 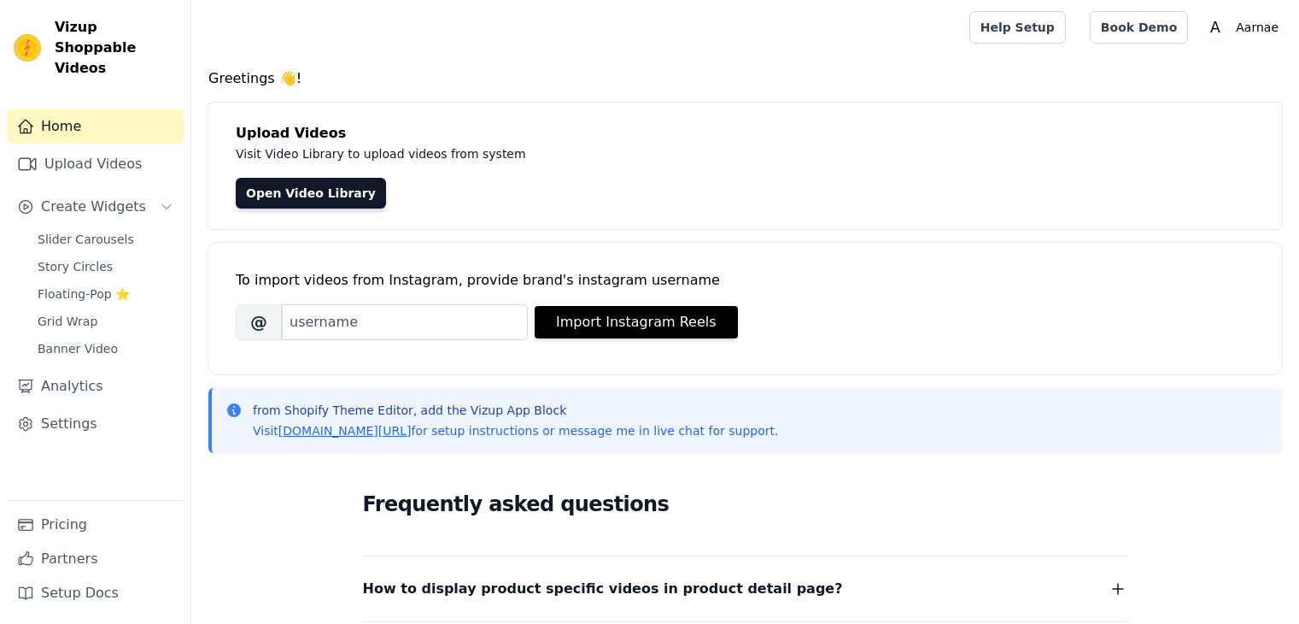 What do you see at coordinates (745, 133) in the screenshot?
I see `h4: Upload Videos` at bounding box center [745, 133].